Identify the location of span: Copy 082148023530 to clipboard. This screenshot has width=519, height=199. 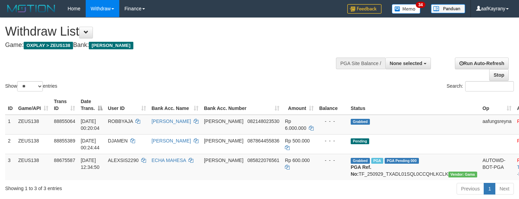
(263, 121).